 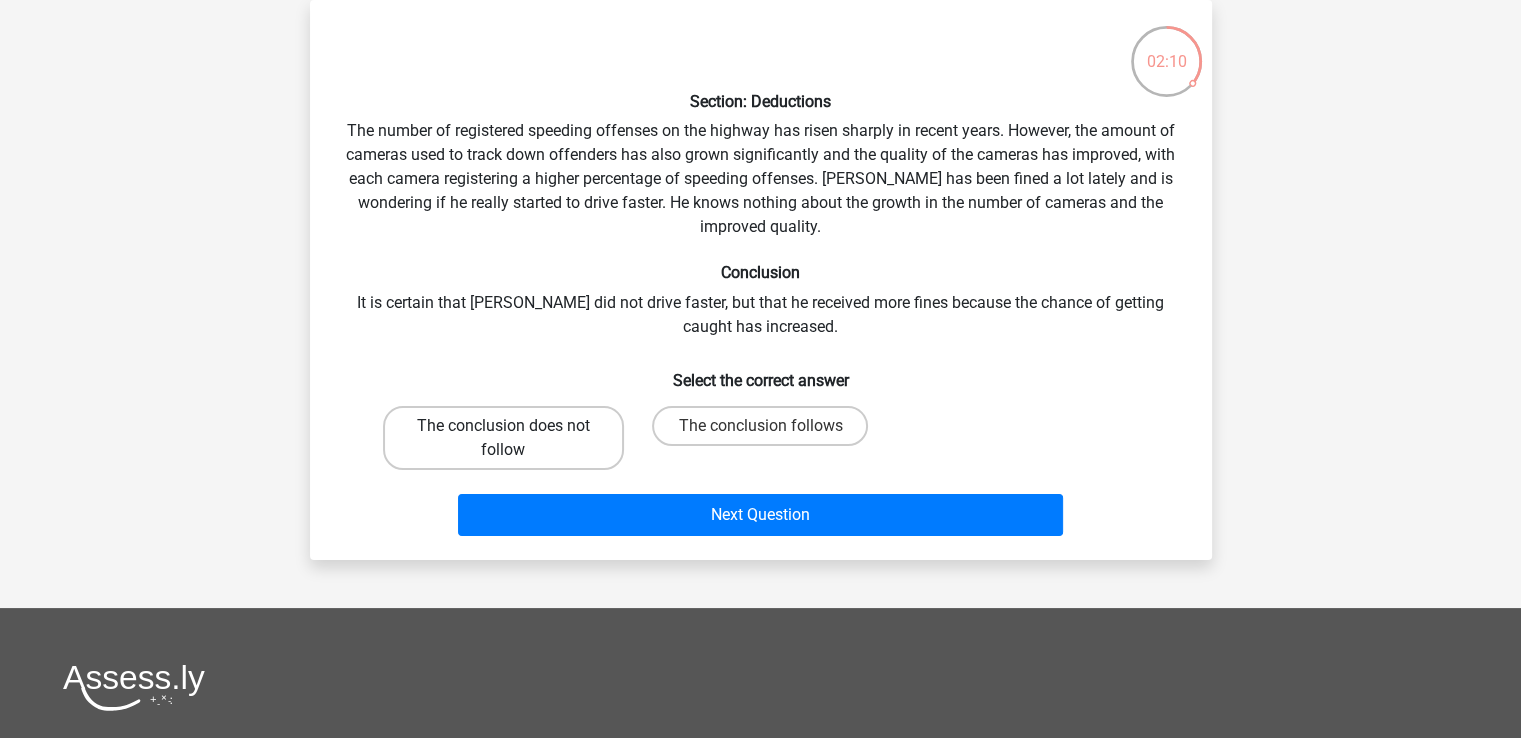 What do you see at coordinates (761, 101) in the screenshot?
I see `h6: Section: Deductions` at bounding box center [761, 101].